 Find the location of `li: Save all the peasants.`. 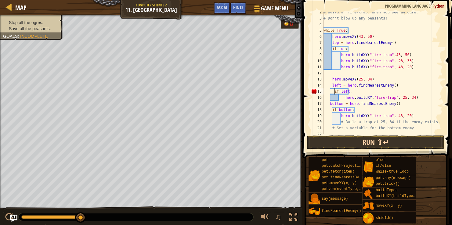

li: Save all the peasants. is located at coordinates (31, 29).